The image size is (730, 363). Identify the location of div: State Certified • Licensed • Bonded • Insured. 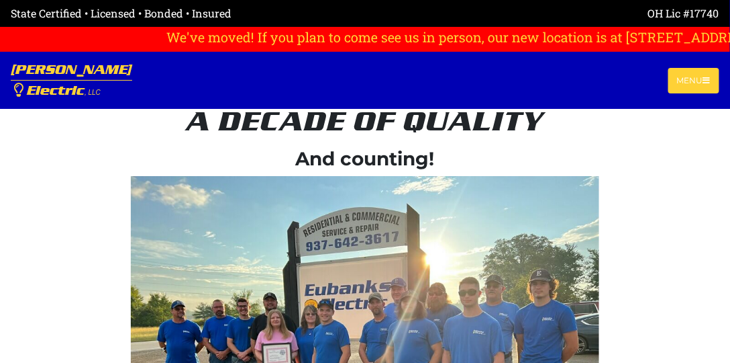
(188, 13).